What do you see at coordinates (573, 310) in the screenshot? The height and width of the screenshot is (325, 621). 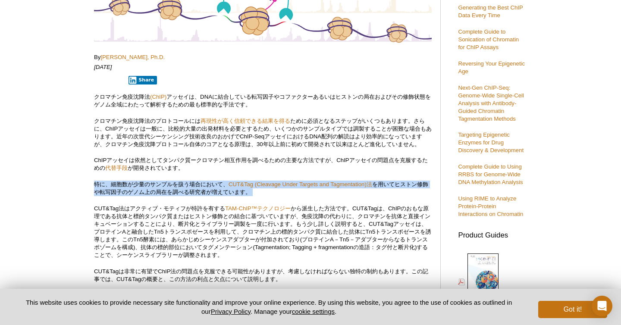 I see `button: Got it!` at bounding box center [573, 310].